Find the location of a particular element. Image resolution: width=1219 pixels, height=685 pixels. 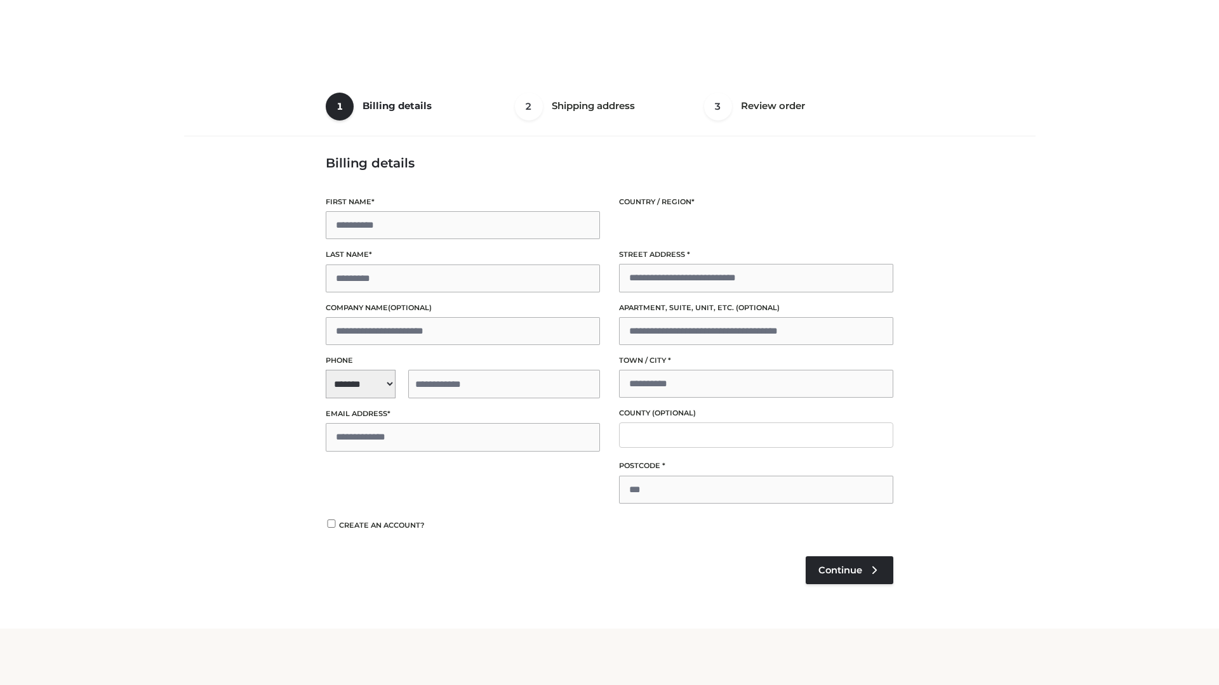

label: Apartment, suite, unit, etc. is located at coordinates (756, 308).